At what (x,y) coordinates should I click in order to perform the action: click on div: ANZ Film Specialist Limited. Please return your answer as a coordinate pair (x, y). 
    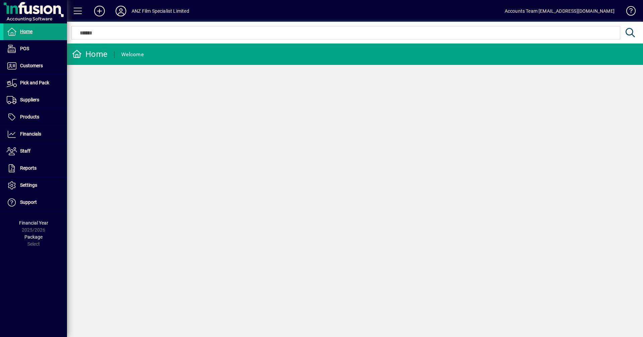
    Looking at the image, I should click on (160, 11).